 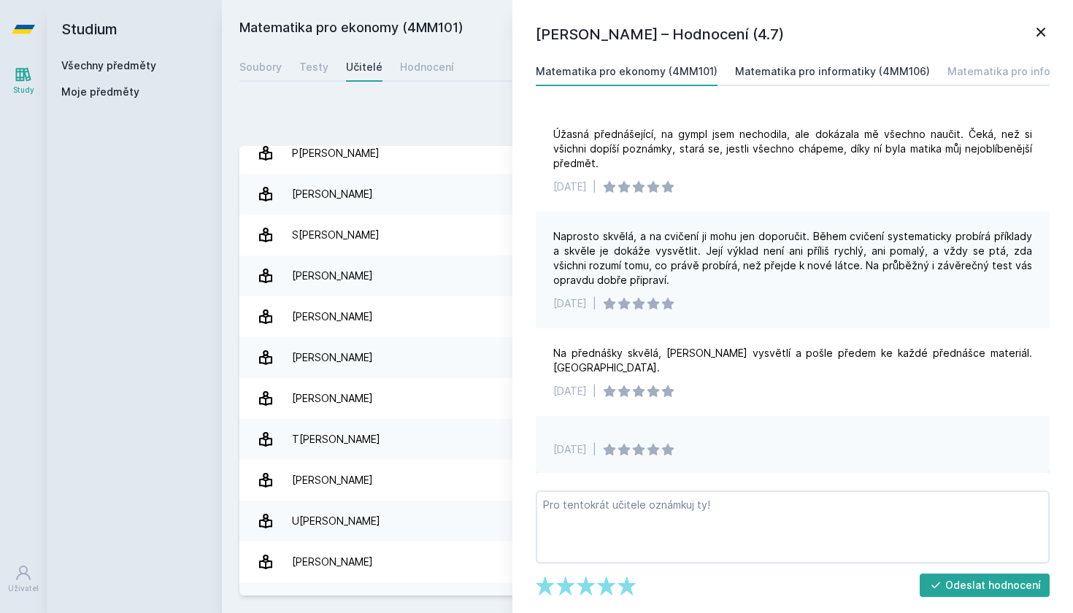 What do you see at coordinates (566, 29) in the screenshot?
I see `h2: Matematika pro ekonomy (4MM101)` at bounding box center [566, 29].